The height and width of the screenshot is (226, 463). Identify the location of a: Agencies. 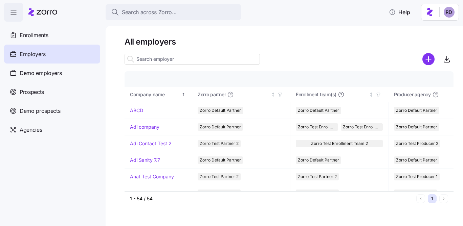
(52, 130).